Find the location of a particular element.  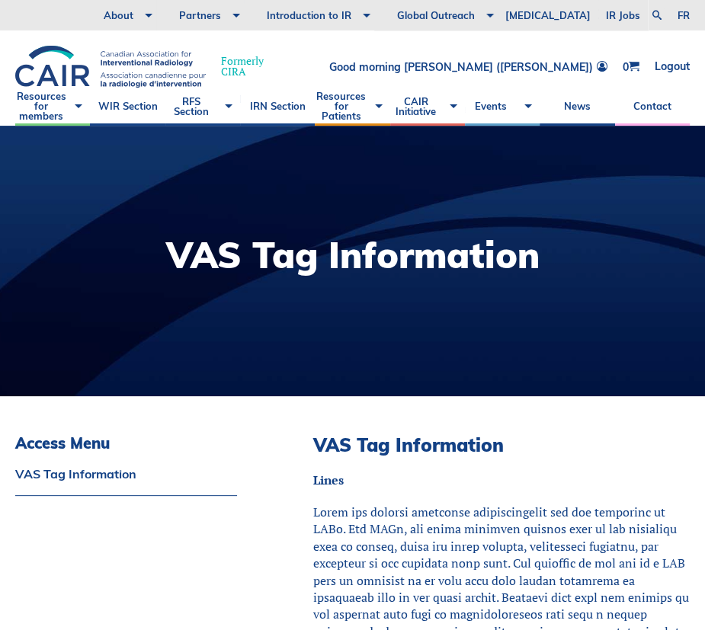

a: Contact is located at coordinates (653, 107).